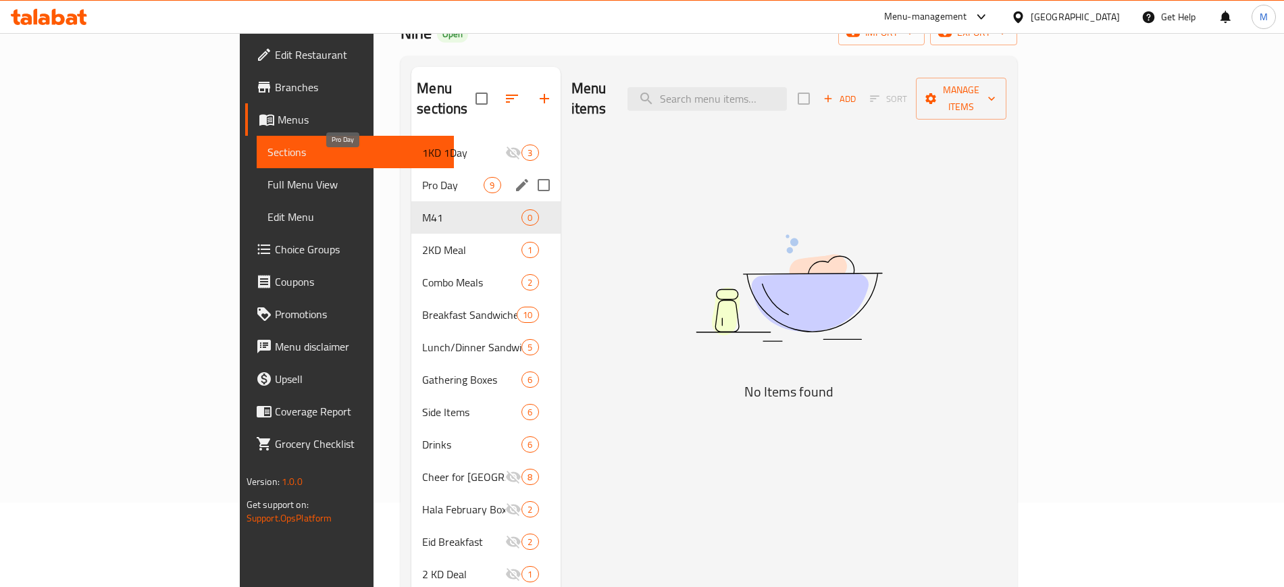 The width and height of the screenshot is (1284, 587). I want to click on div: M41, so click(471, 217).